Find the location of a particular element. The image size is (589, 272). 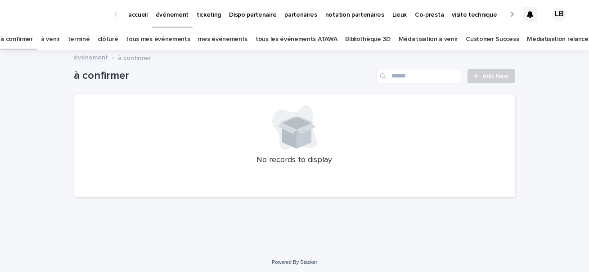

input: Search is located at coordinates (420, 76).